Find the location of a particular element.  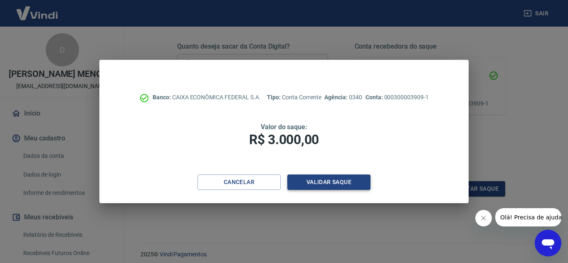

button: Validar saque is located at coordinates (329, 182).